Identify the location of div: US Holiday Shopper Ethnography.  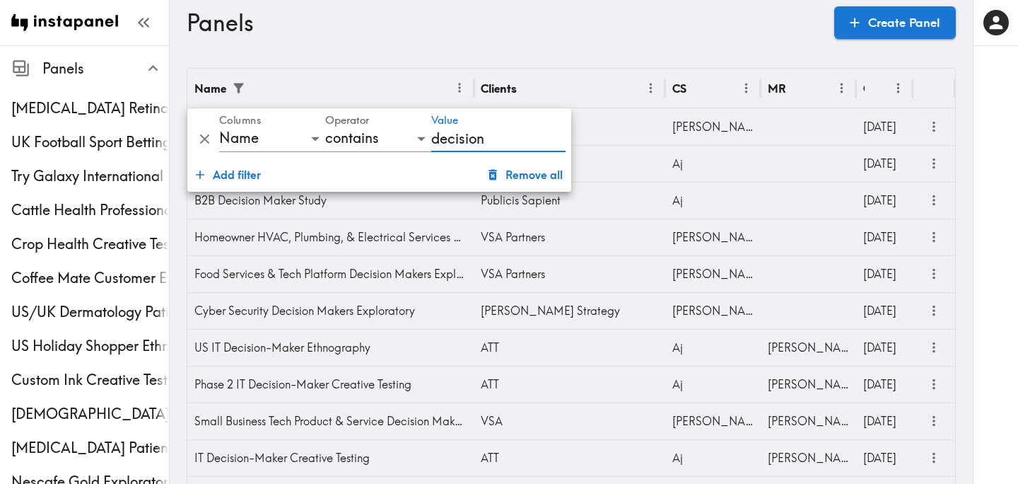
(90, 346).